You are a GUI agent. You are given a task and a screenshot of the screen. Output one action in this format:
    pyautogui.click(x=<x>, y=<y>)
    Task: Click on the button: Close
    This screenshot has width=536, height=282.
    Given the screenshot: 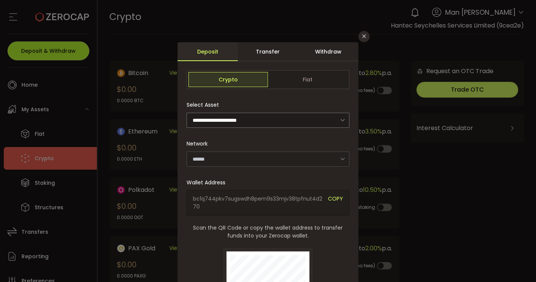 What is the action you would take?
    pyautogui.click(x=364, y=37)
    